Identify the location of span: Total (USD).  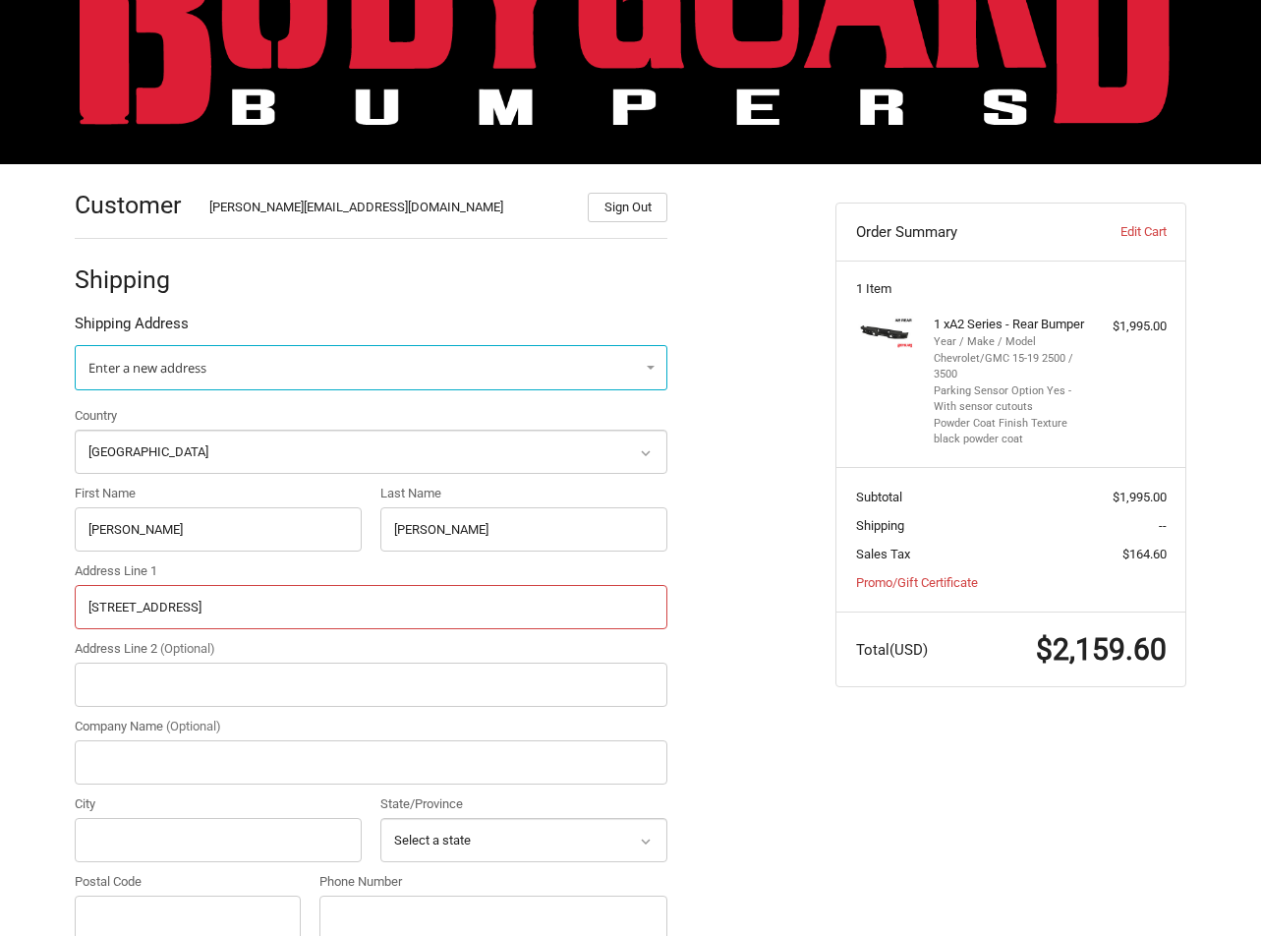
(891, 650).